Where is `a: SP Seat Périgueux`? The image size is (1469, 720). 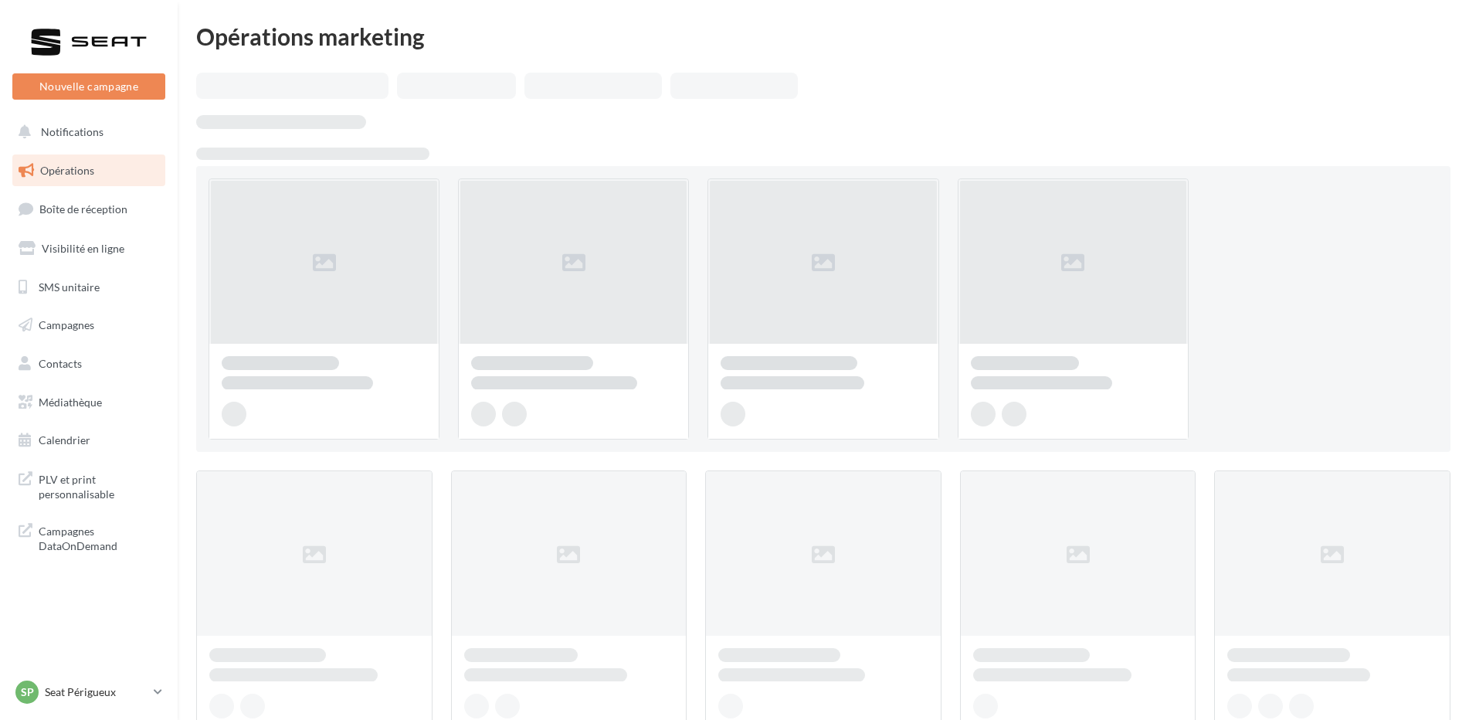 a: SP Seat Périgueux is located at coordinates (89, 692).